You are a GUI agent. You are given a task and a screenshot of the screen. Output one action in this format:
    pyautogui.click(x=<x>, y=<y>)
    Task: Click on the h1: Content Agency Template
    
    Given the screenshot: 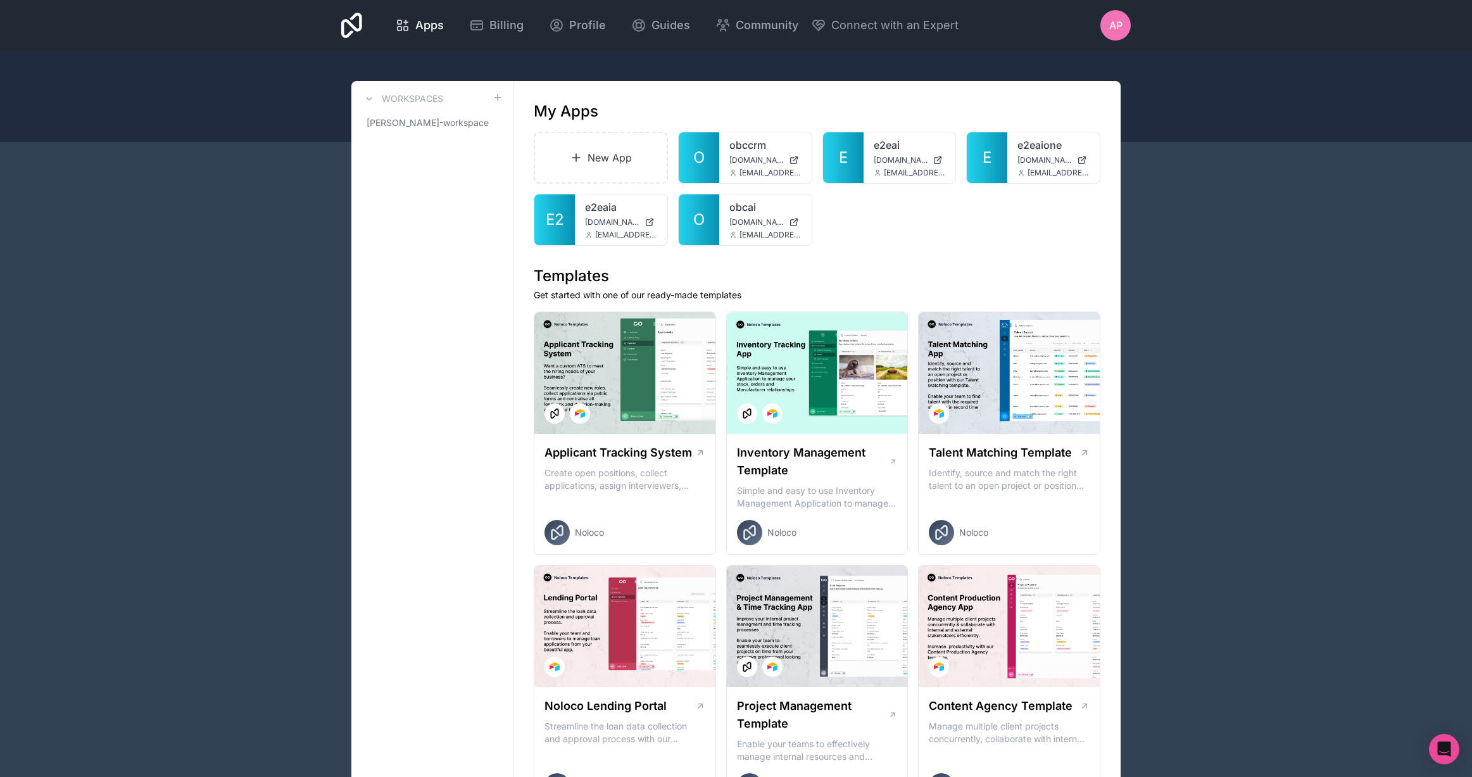 What is the action you would take?
    pyautogui.click(x=1000, y=706)
    